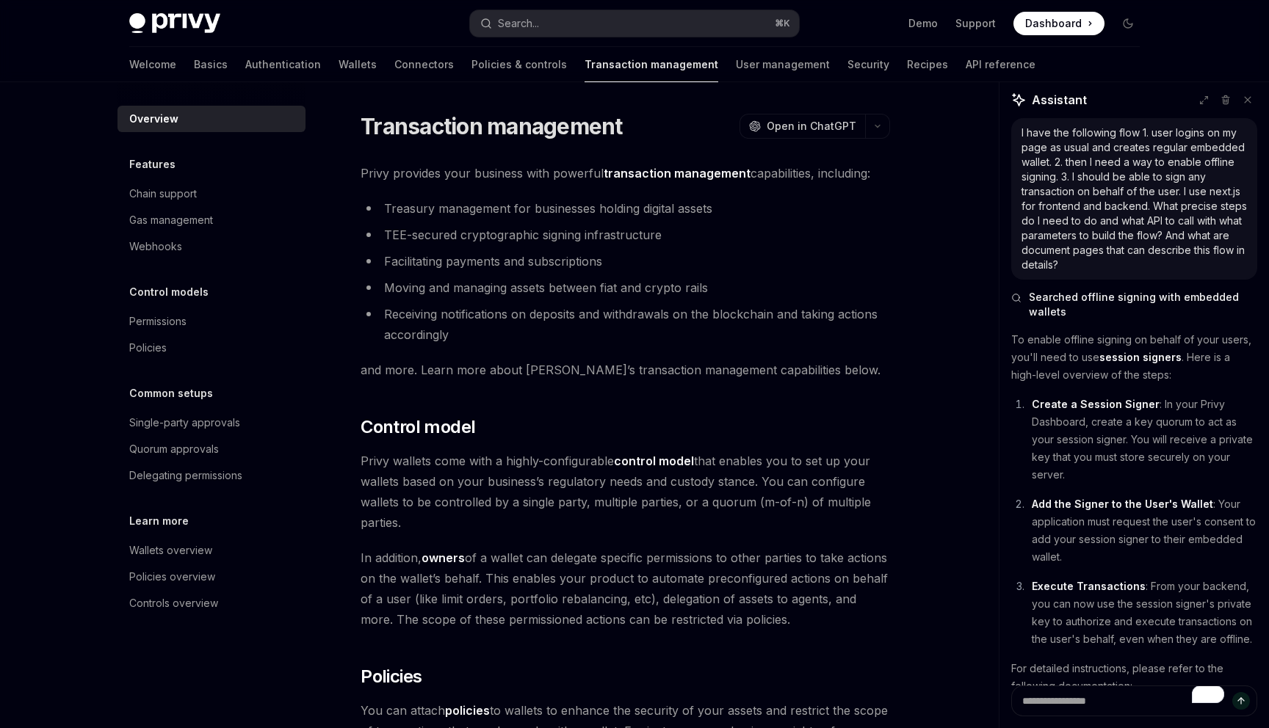  Describe the element at coordinates (1000, 65) in the screenshot. I see `a: API reference` at that location.